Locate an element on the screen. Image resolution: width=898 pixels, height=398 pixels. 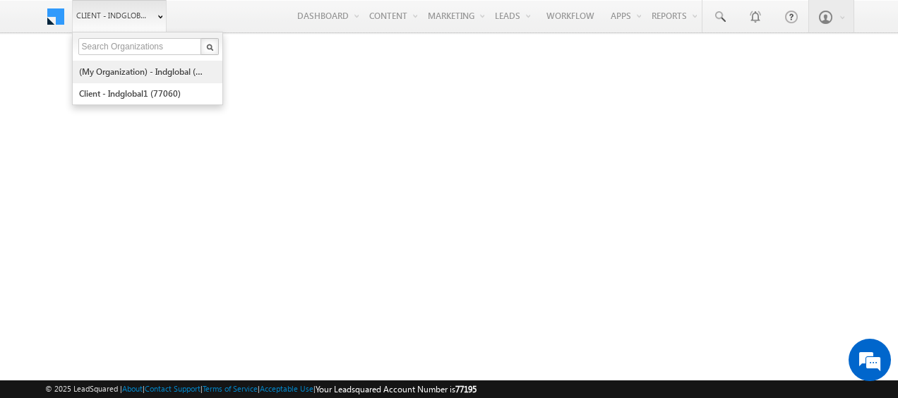
a: Client - indglobal1 (77060) is located at coordinates (143, 93).